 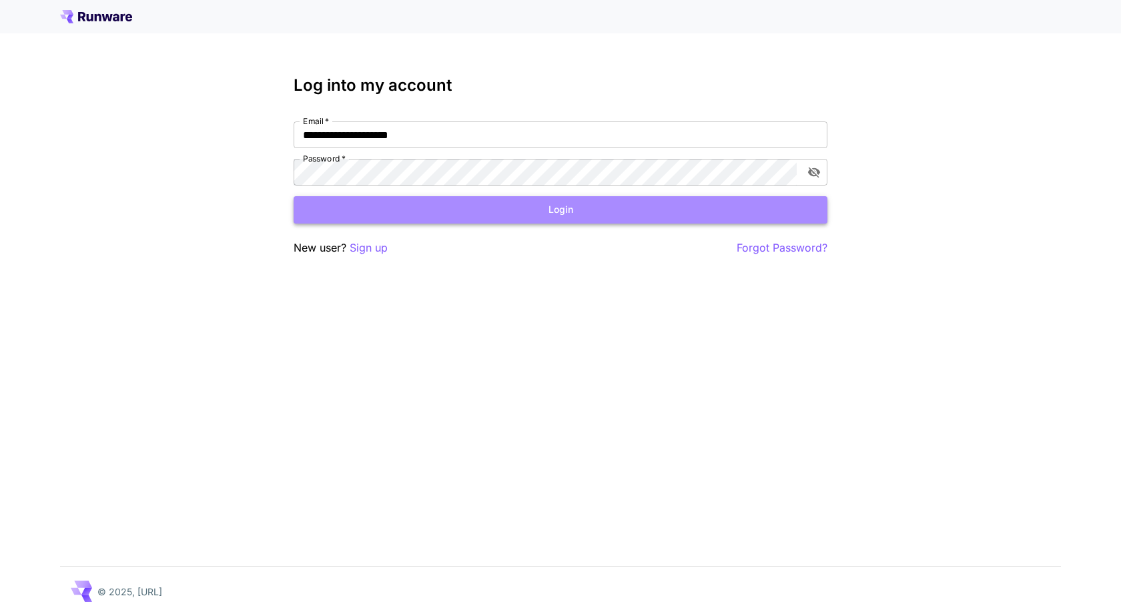 I want to click on p: New user?, so click(x=340, y=247).